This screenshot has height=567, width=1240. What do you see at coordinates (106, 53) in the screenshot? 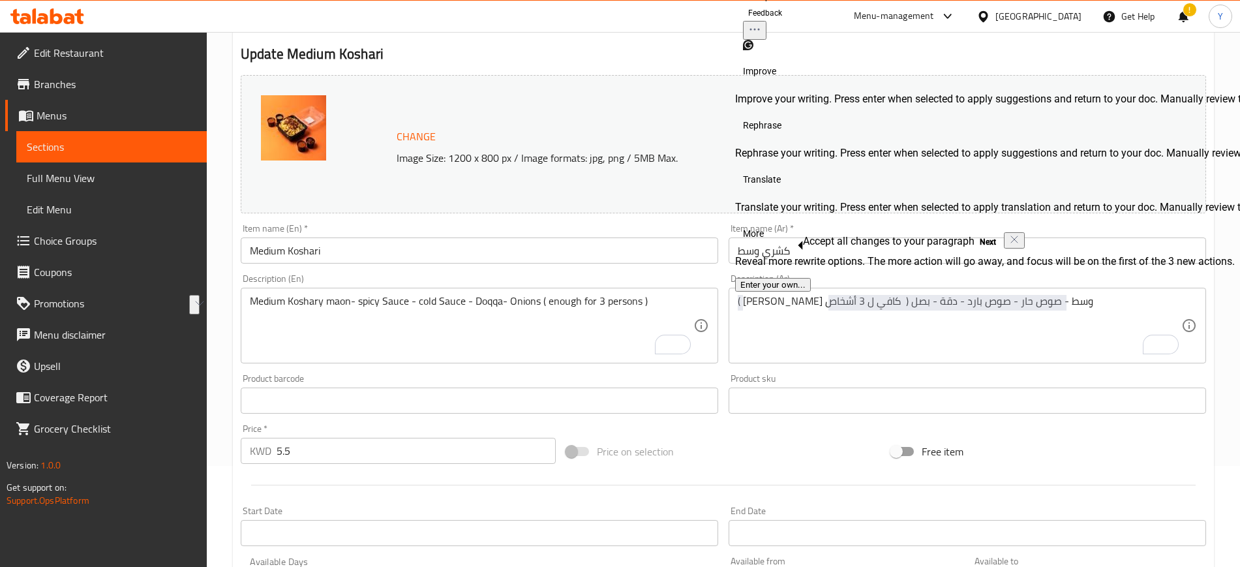
I see `a: Edit Restaurant` at bounding box center [106, 53].